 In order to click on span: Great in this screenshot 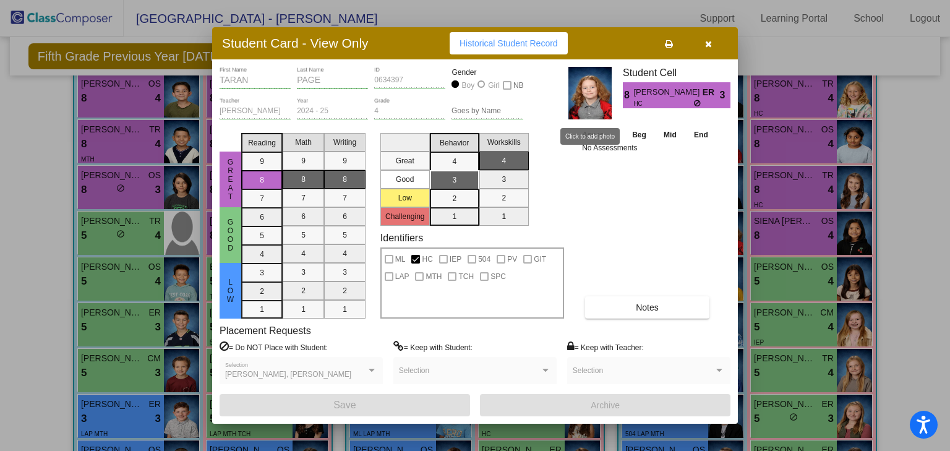, I will do `click(231, 179)`.